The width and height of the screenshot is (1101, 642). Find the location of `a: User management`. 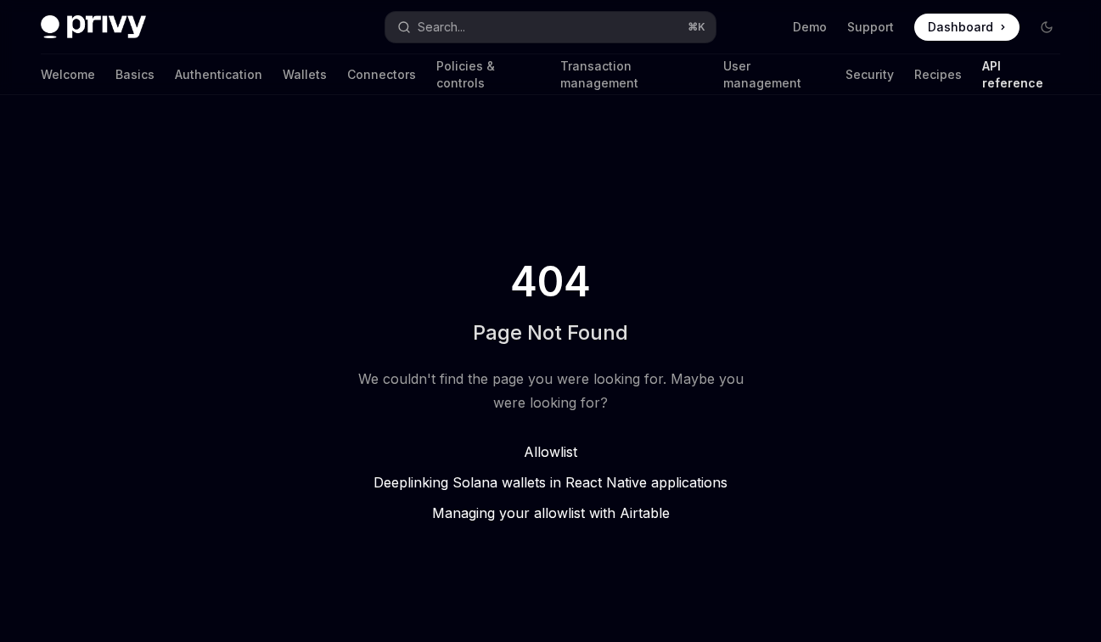

a: User management is located at coordinates (774, 75).